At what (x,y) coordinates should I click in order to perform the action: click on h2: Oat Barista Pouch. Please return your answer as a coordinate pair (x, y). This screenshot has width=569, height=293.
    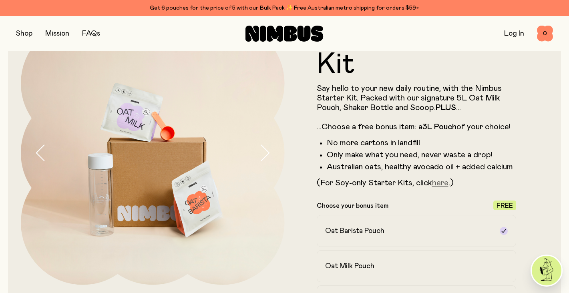
    Looking at the image, I should click on (355, 231).